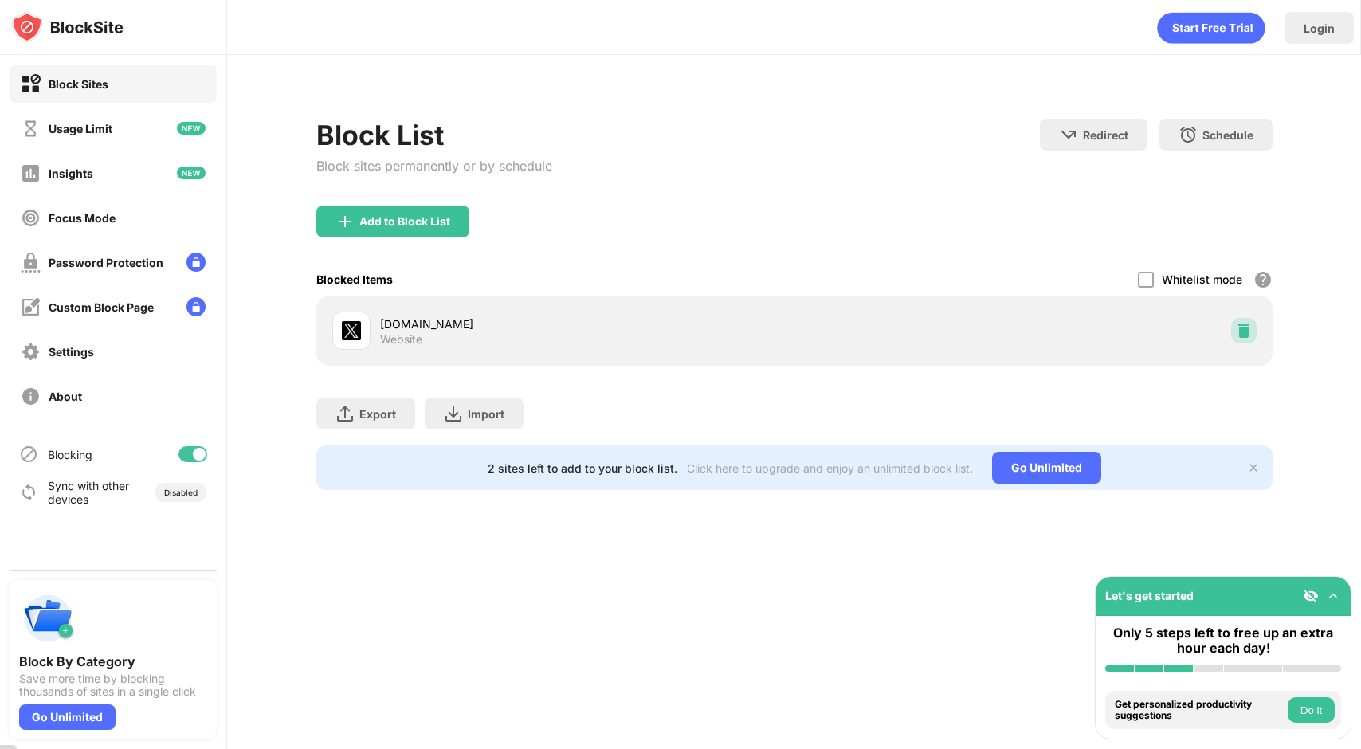 The width and height of the screenshot is (1361, 749). Describe the element at coordinates (71, 173) in the screenshot. I see `div: Insights` at that location.